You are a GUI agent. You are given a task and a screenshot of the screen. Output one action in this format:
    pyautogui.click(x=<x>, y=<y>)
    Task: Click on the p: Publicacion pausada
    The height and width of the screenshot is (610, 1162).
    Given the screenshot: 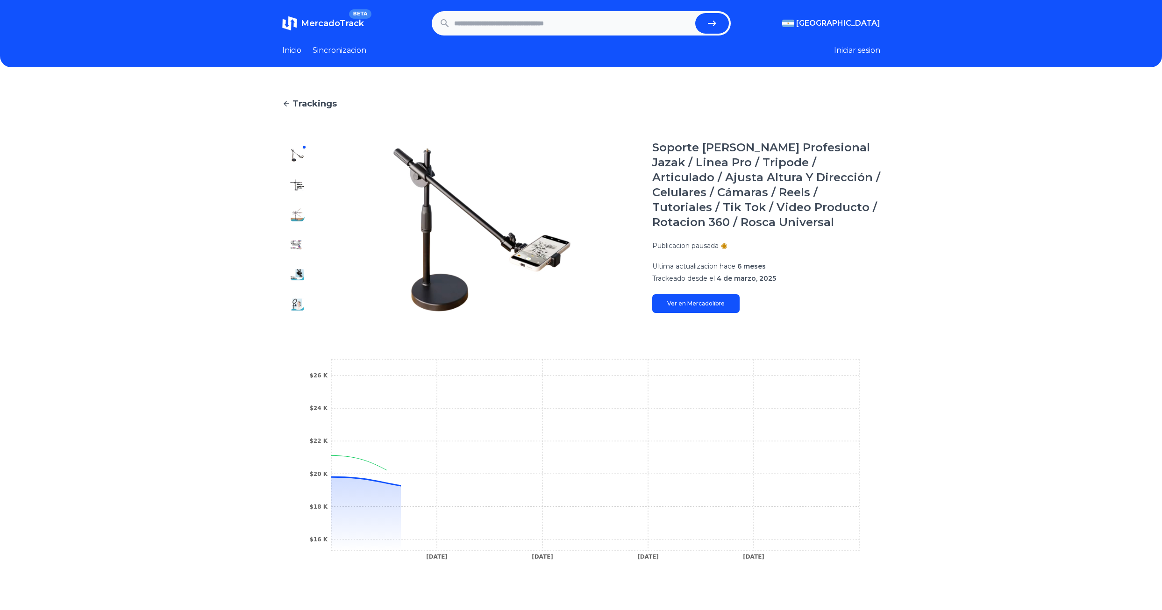 What is the action you would take?
    pyautogui.click(x=686, y=246)
    